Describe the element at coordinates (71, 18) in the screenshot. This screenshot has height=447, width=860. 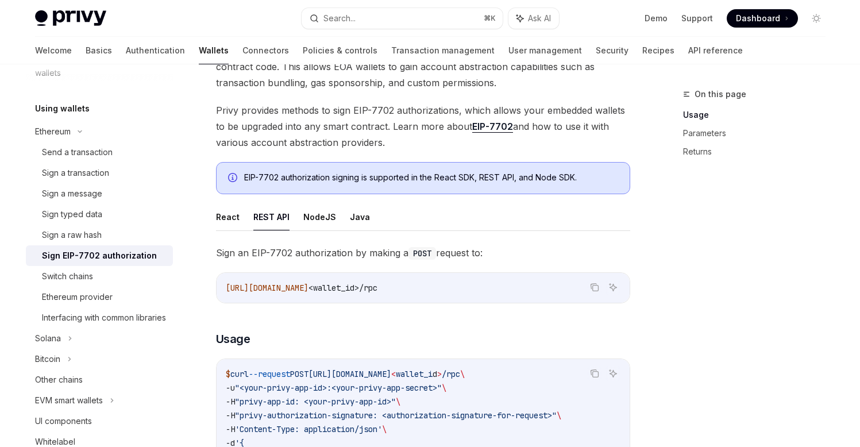
I see `img: light logo` at that location.